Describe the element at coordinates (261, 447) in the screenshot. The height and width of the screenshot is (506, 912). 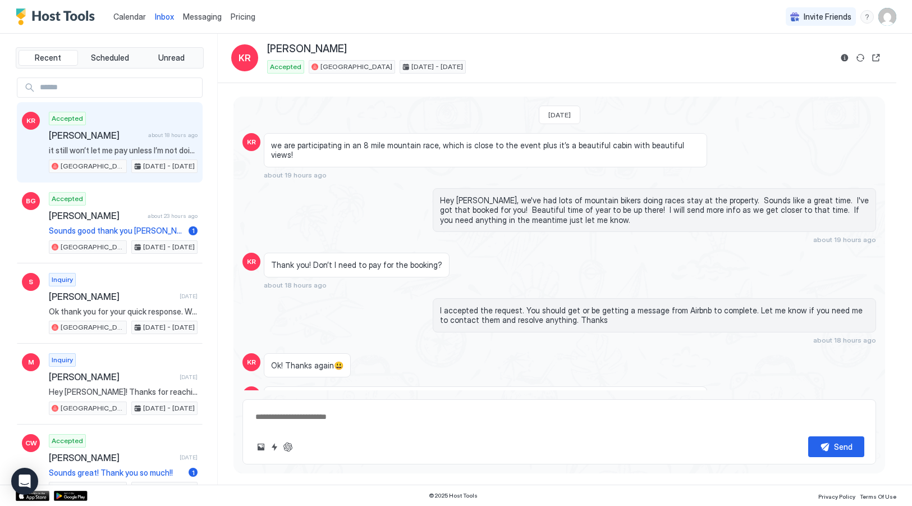
I see `button: Upload image` at that location.